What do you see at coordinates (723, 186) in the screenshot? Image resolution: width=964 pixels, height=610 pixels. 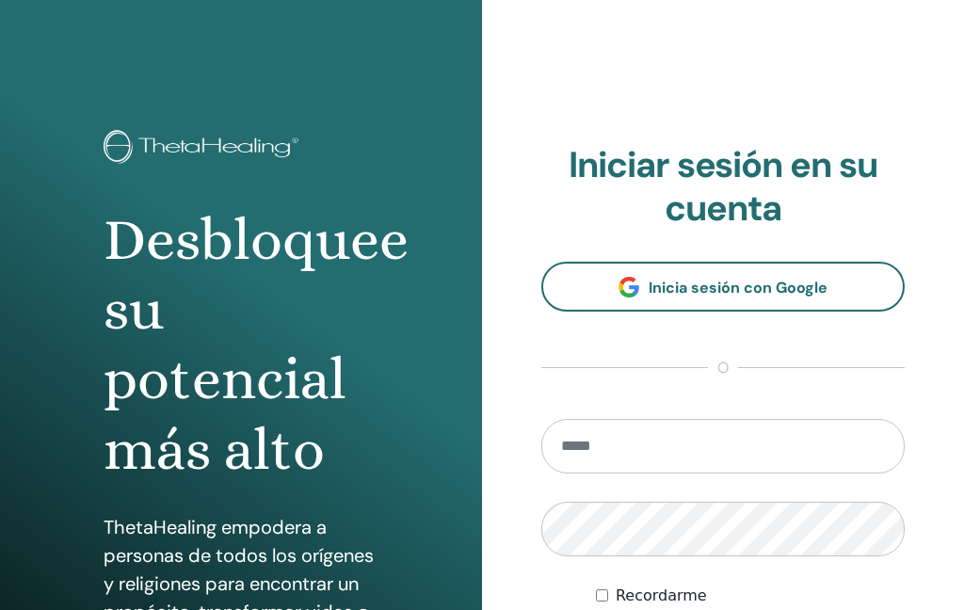 I see `h2: Iniciar sesión en su cuenta` at bounding box center [723, 186].